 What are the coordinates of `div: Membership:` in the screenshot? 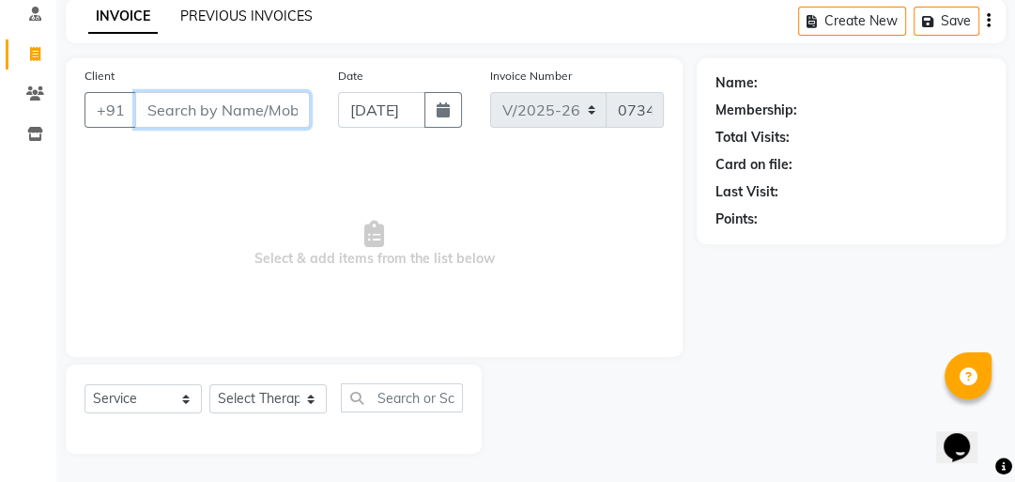 It's located at (756, 110).